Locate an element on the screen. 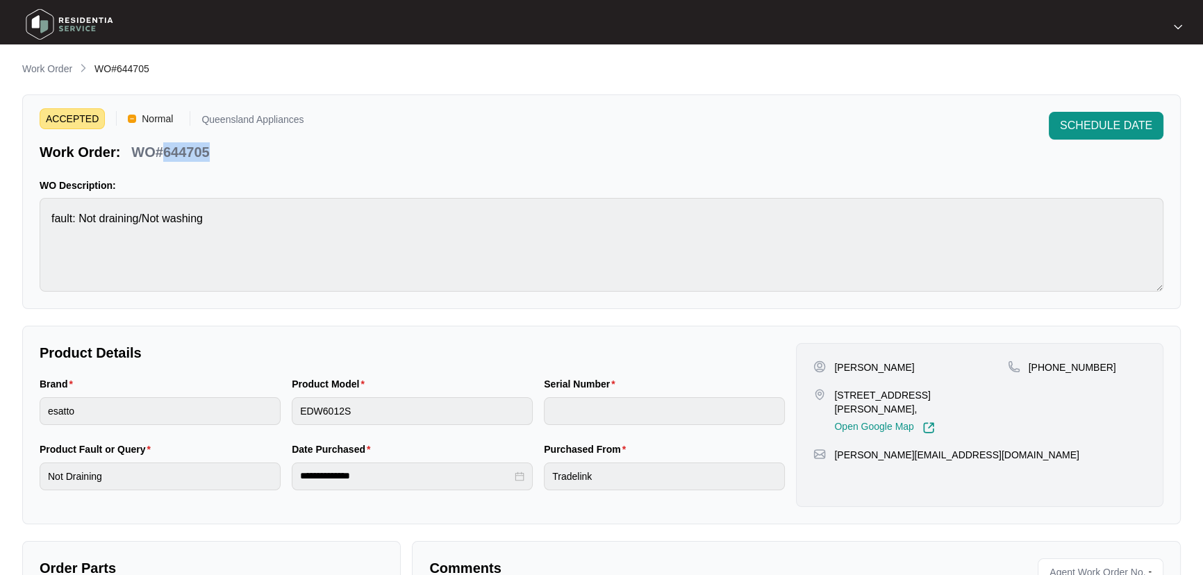 This screenshot has width=1203, height=575. label: Product Fault or Query is located at coordinates (98, 449).